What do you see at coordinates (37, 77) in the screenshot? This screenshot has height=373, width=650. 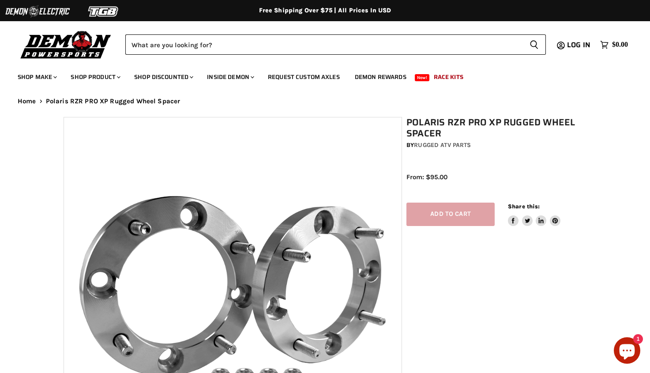 I see `a: Shop Make` at bounding box center [37, 77].